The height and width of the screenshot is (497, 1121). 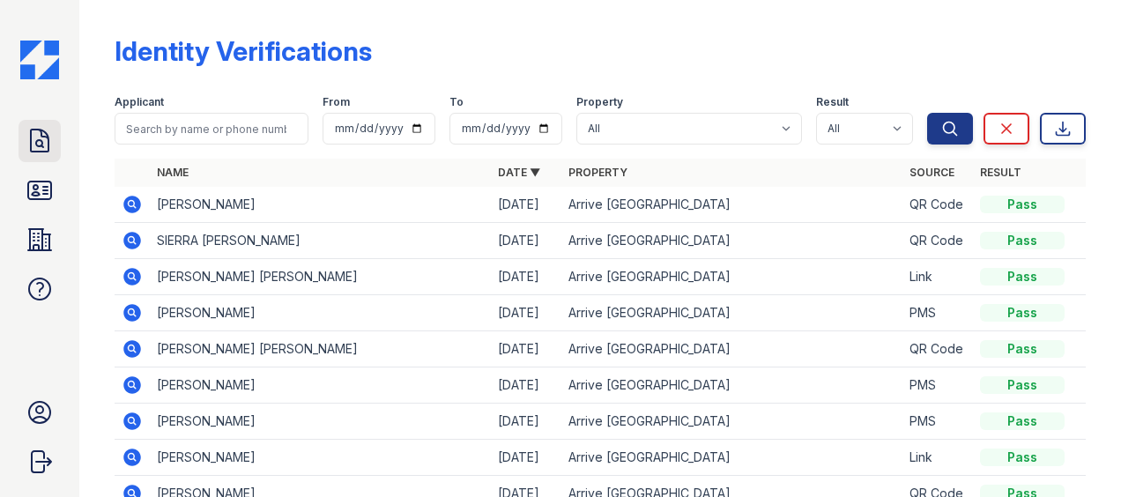 I want to click on img: CE_Icon_Blue-c292c112584629df590d857e76928e9f676e5b41ef8f769ba2f05ee15b207248.png, so click(x=40, y=60).